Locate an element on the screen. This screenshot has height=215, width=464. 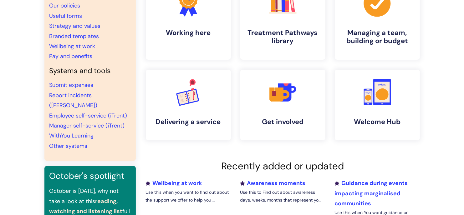
h4: Welcome Hub is located at coordinates (377, 122).